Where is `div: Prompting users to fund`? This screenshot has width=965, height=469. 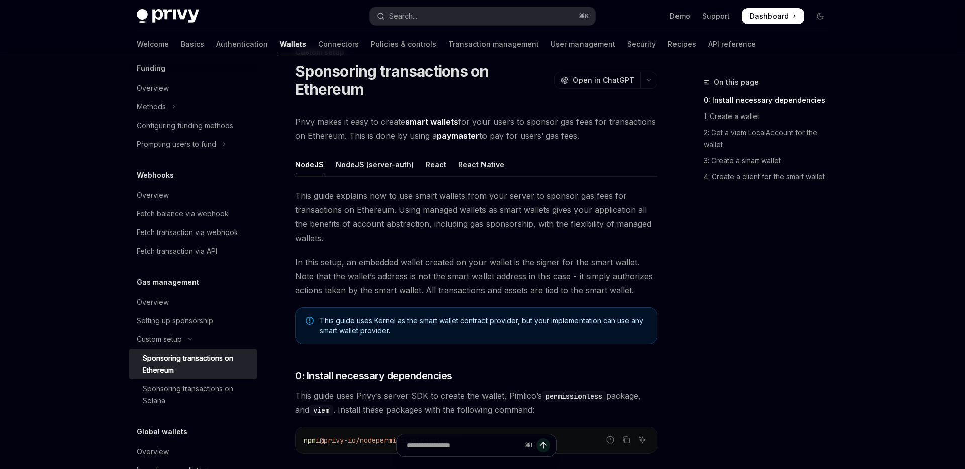 div: Prompting users to fund is located at coordinates (176, 144).